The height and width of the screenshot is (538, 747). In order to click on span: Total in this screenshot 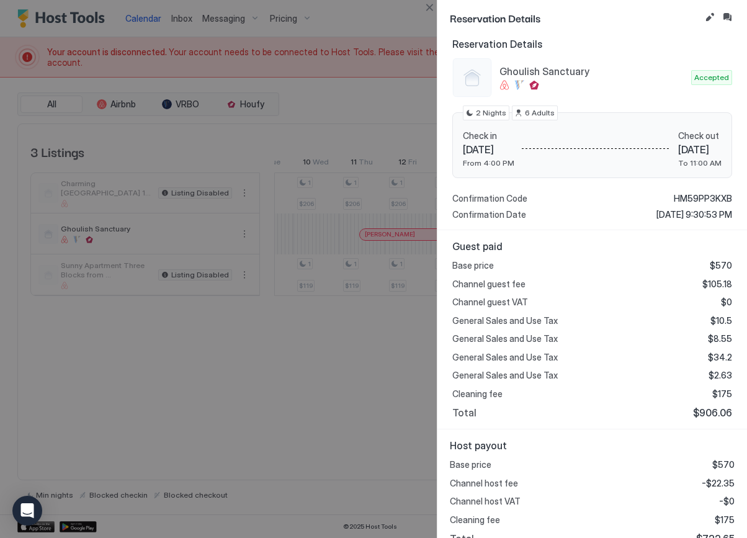, I will do `click(464, 412)`.